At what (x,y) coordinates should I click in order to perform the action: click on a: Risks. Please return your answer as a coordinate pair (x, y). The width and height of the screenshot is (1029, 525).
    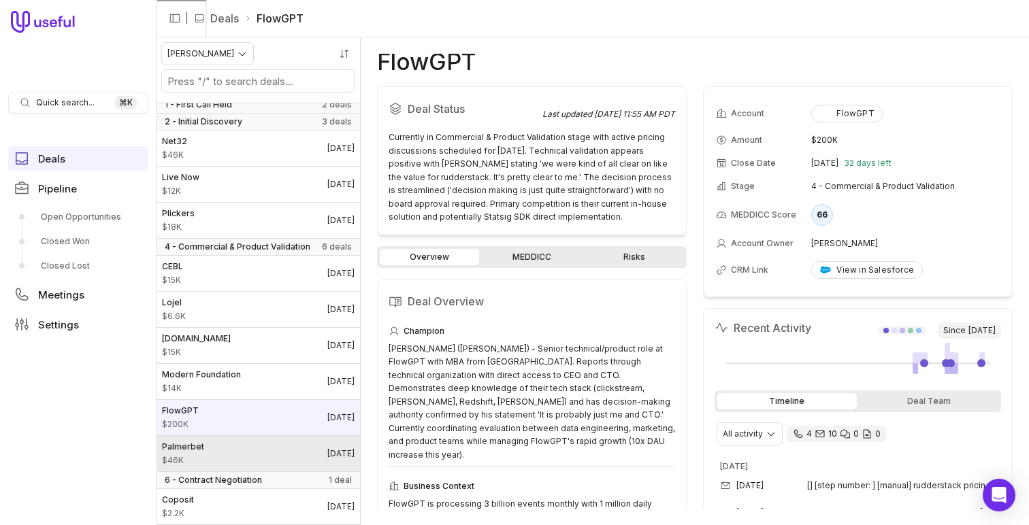
    Looking at the image, I should click on (634, 257).